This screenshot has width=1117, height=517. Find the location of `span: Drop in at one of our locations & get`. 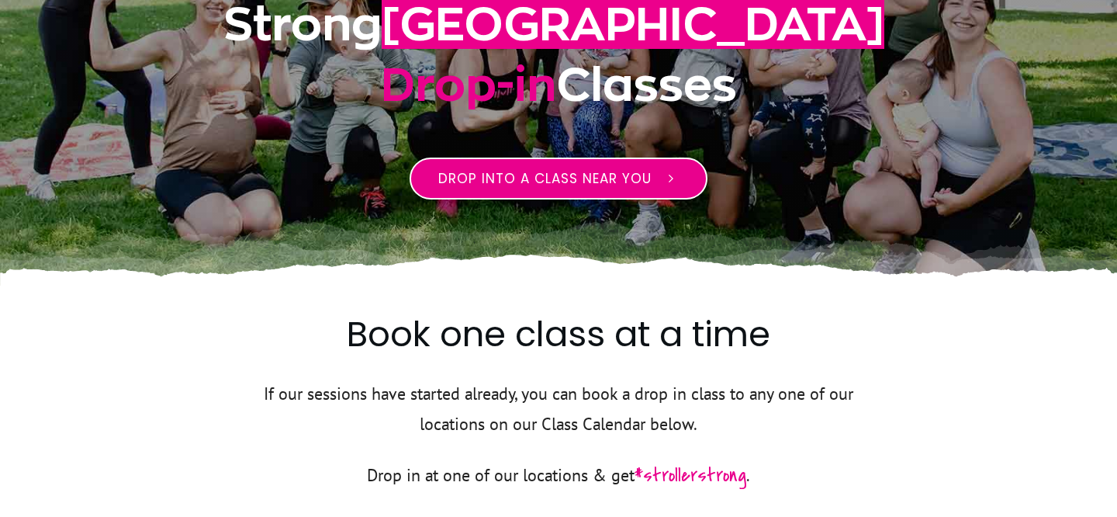

span: Drop in at one of our locations & get is located at coordinates (500, 475).